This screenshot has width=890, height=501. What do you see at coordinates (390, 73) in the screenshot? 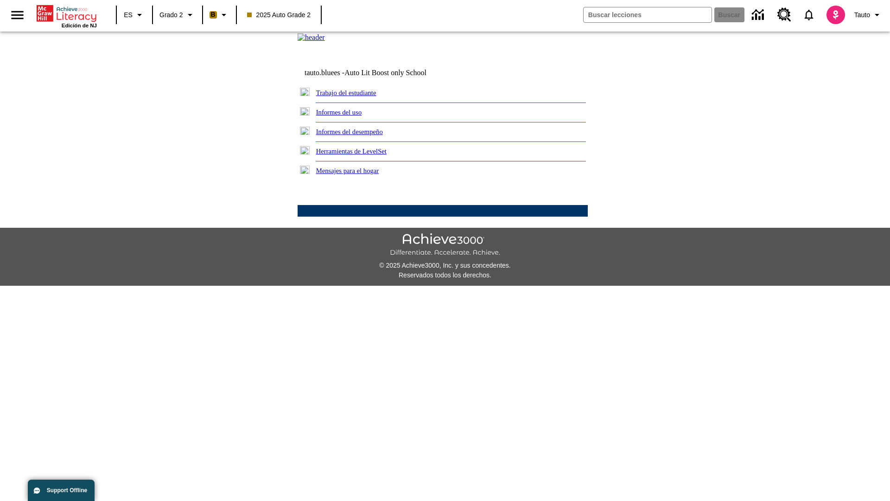
I see `td: tauto.bluees -` at bounding box center [390, 73].